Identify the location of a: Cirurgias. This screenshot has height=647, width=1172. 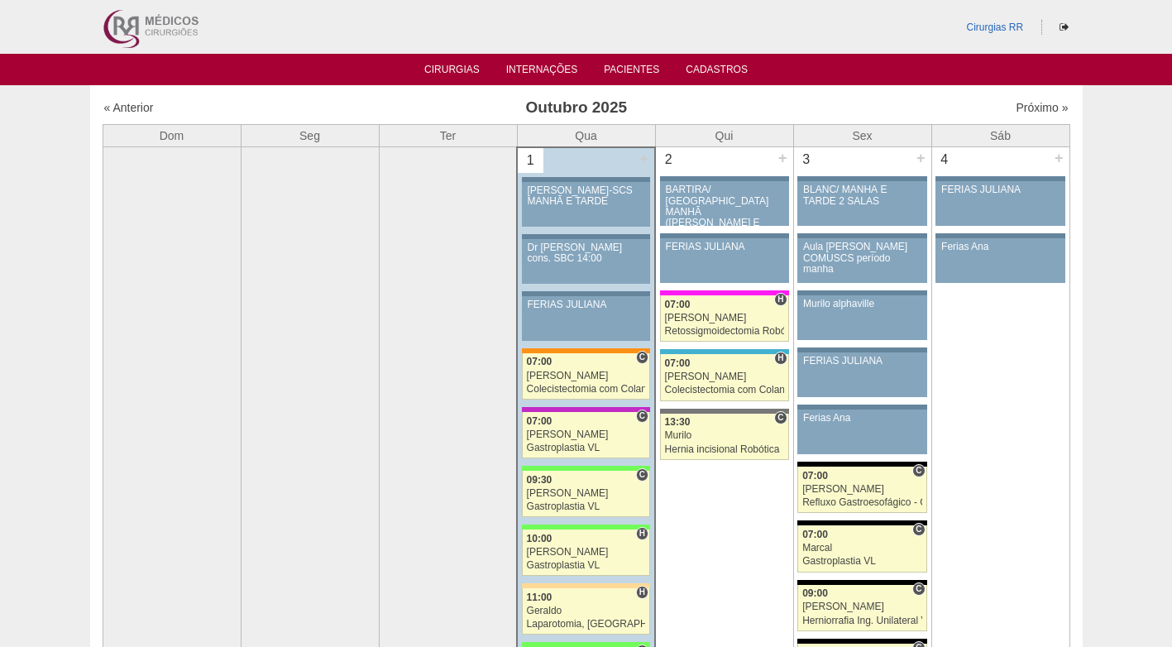
(452, 72).